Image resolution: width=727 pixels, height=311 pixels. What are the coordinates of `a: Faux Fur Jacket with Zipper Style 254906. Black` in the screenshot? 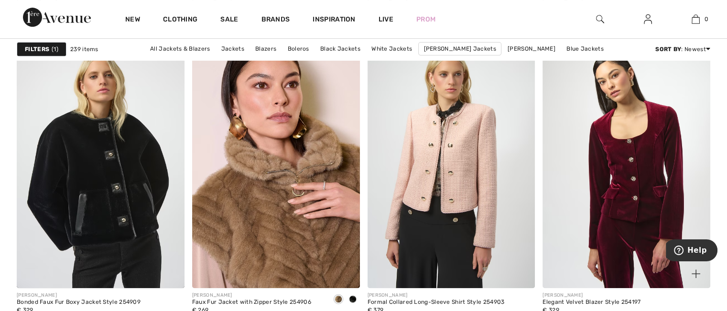 It's located at (276, 163).